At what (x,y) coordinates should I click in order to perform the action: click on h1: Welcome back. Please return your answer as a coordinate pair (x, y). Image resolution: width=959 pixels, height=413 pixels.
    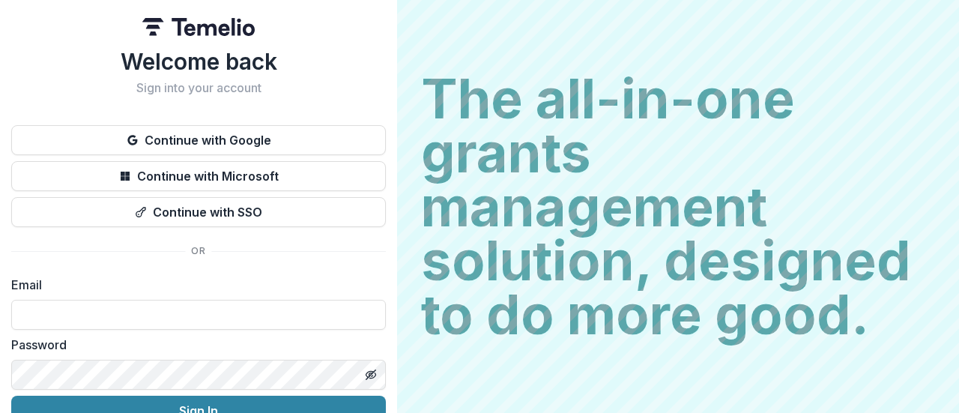
    Looking at the image, I should click on (199, 61).